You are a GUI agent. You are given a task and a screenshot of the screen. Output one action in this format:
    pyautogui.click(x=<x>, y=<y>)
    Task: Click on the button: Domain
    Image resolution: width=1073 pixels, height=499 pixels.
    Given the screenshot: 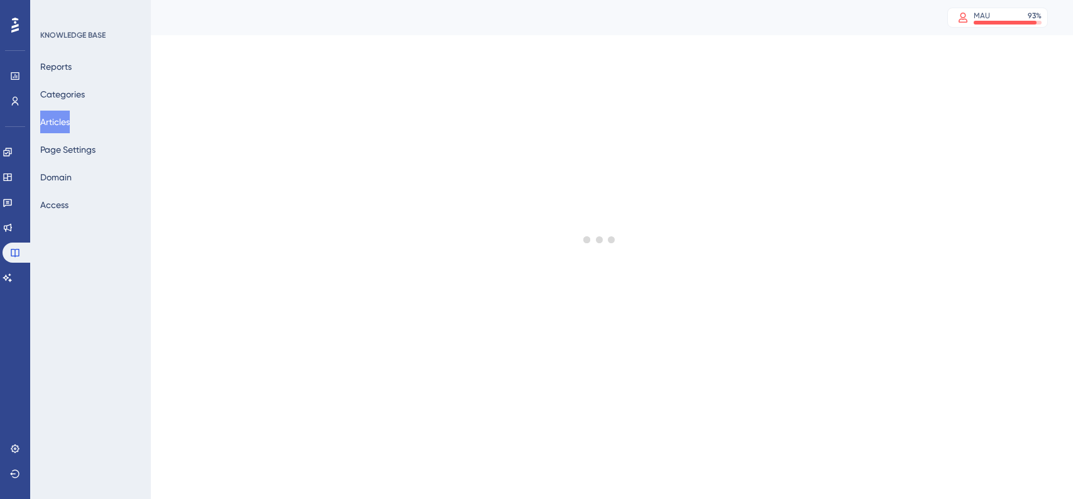 What is the action you would take?
    pyautogui.click(x=56, y=177)
    